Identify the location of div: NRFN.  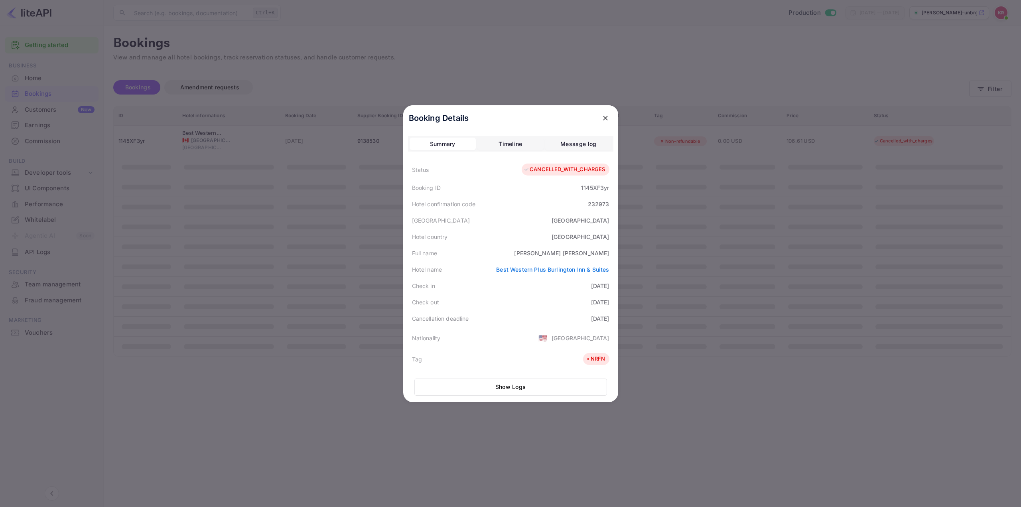
(595, 359).